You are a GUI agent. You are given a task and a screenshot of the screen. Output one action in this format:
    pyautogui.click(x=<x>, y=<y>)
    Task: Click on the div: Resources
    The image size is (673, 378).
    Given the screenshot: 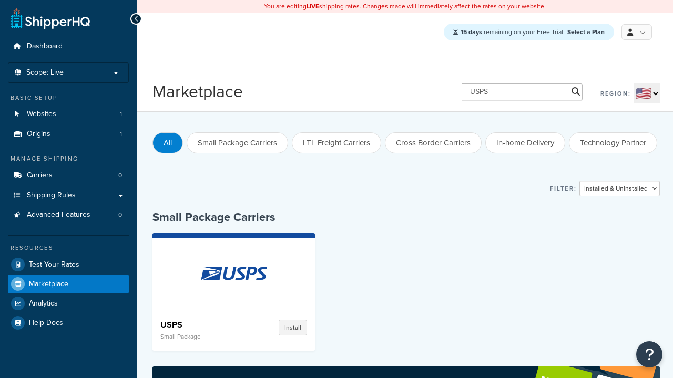 What is the action you would take?
    pyautogui.click(x=68, y=248)
    